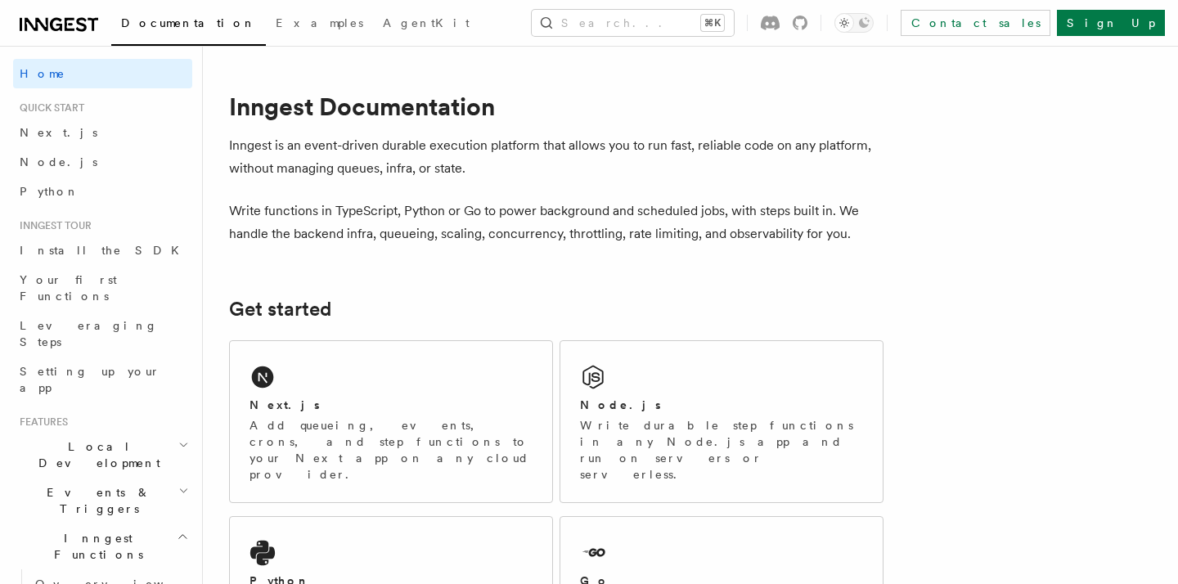 This screenshot has height=584, width=1178. I want to click on span: Inngest tour, so click(52, 226).